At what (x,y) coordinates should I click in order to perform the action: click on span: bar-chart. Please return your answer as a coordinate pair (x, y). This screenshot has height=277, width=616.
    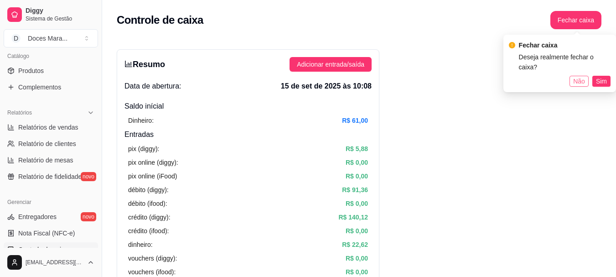
    Looking at the image, I should click on (129, 64).